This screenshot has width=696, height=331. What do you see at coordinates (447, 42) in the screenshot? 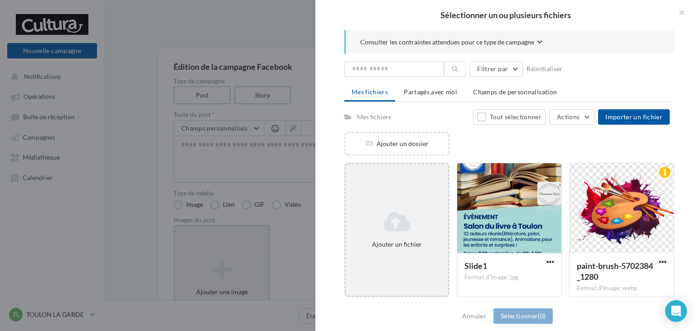
I see `span: Consulter les contraintes attendues pour ce type de campagne` at bounding box center [447, 42].